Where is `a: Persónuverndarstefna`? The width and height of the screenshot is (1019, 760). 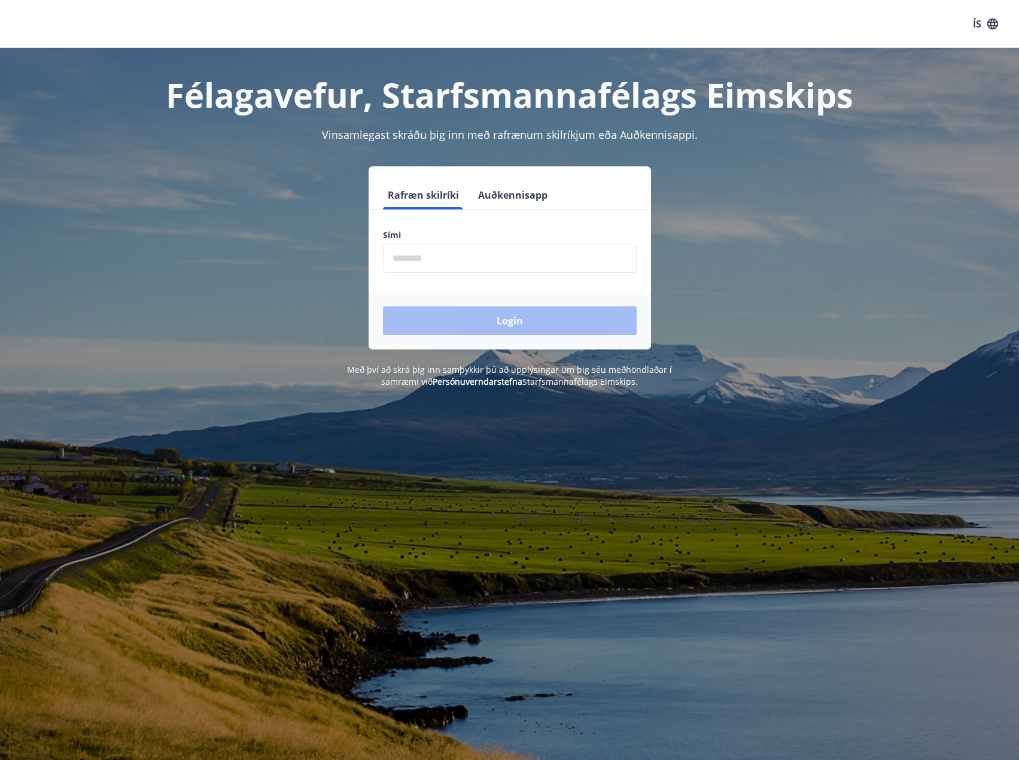
a: Persónuverndarstefna is located at coordinates (478, 381).